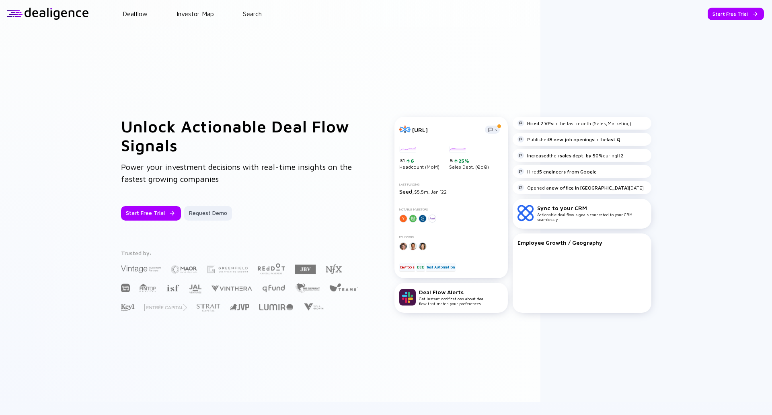  Describe the element at coordinates (227, 269) in the screenshot. I see `img: Greenfield Partners` at that location.